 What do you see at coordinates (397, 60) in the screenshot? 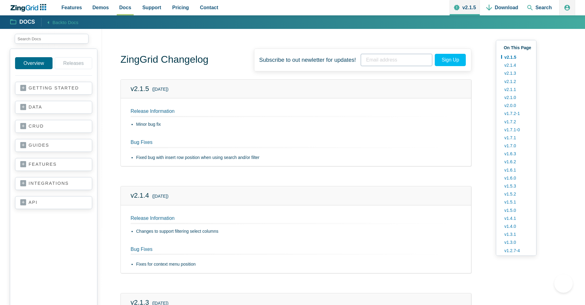
I see `input: Email address` at bounding box center [397, 60].